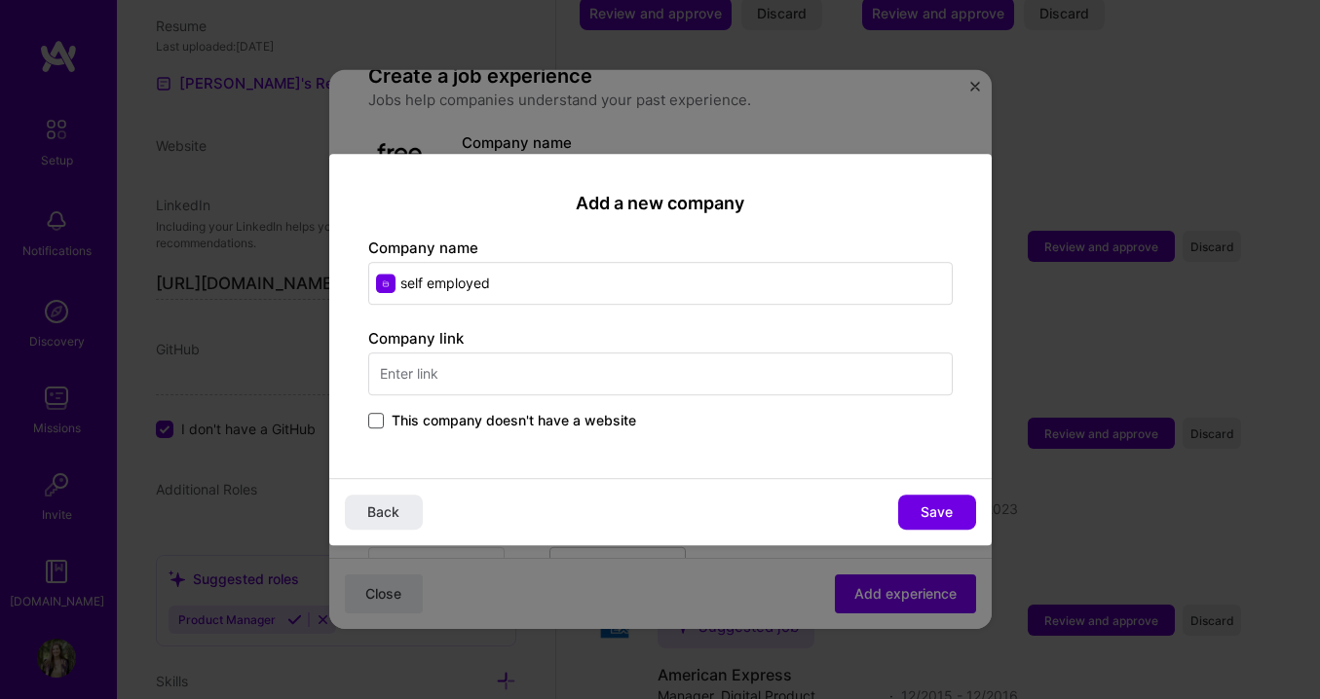  Describe the element at coordinates (660, 374) in the screenshot. I see `input: Enter link` at that location.